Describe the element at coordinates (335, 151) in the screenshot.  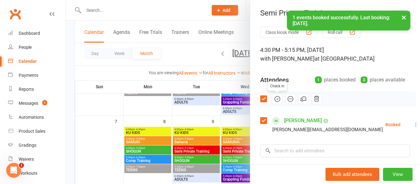
I see `input: Search to add attendees` at that location.